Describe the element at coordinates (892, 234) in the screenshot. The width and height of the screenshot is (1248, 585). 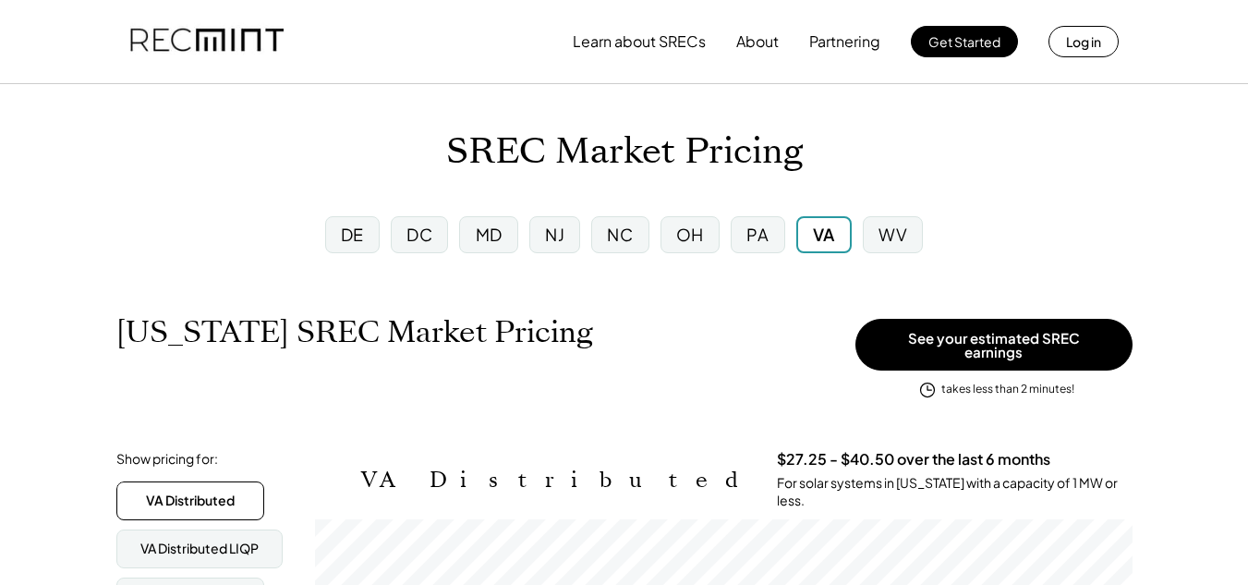
I see `div: WV` at that location.